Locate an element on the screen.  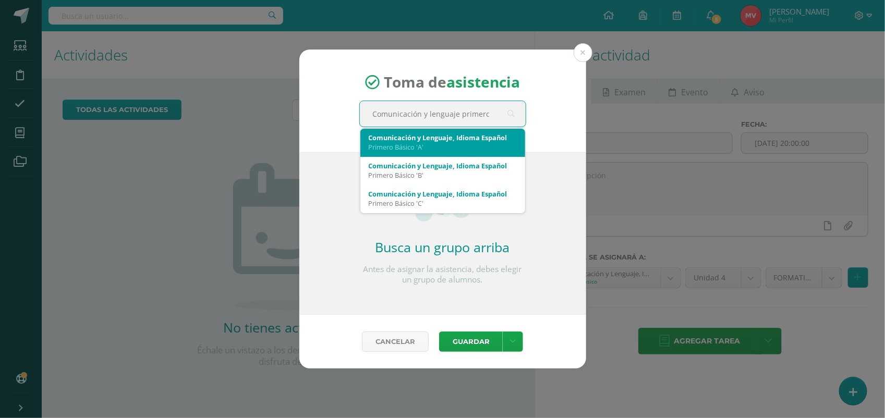
h2: Busca un grupo arriba is located at coordinates (443, 247).